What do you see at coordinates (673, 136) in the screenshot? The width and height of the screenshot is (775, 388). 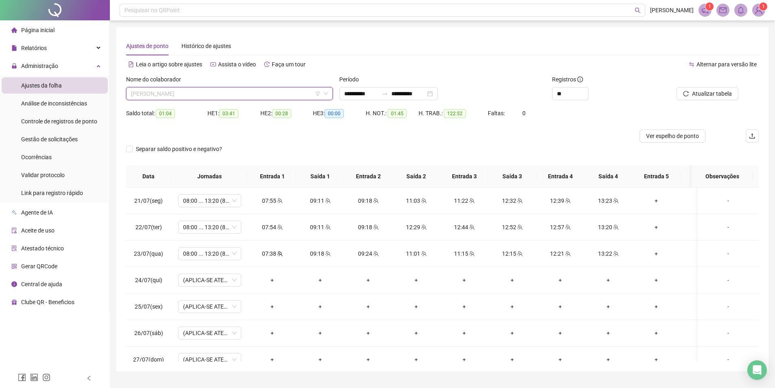 I see `button: Ver espelho de ponto` at bounding box center [673, 136].